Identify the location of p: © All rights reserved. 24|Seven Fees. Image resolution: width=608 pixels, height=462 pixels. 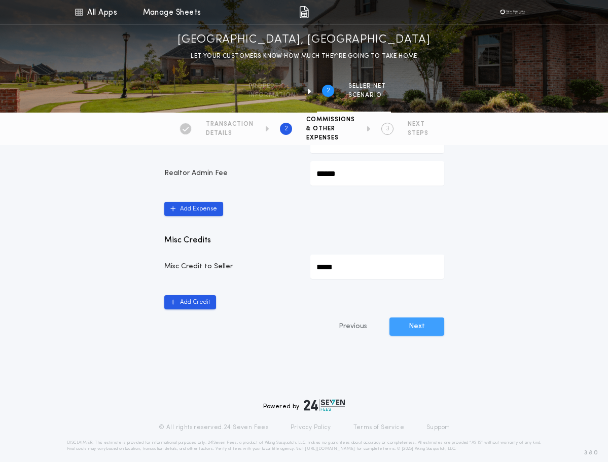
(214, 428).